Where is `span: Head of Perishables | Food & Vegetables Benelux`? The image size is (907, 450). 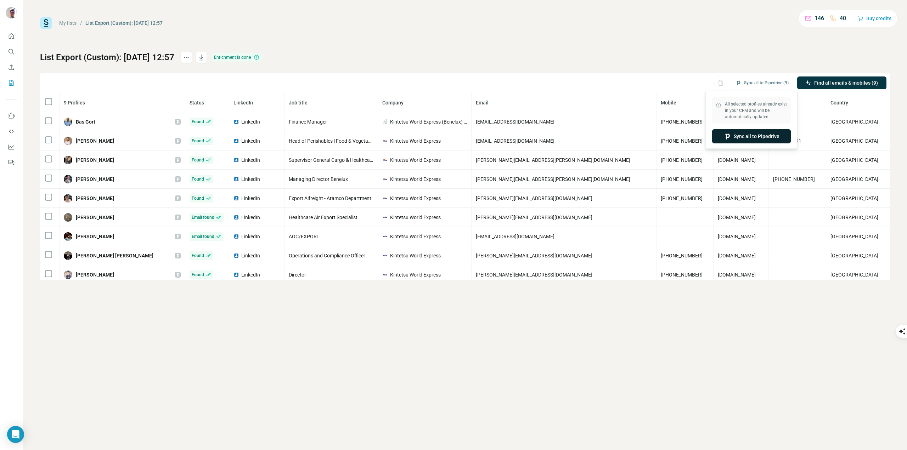 span: Head of Perishables | Food & Vegetables Benelux is located at coordinates (342, 141).